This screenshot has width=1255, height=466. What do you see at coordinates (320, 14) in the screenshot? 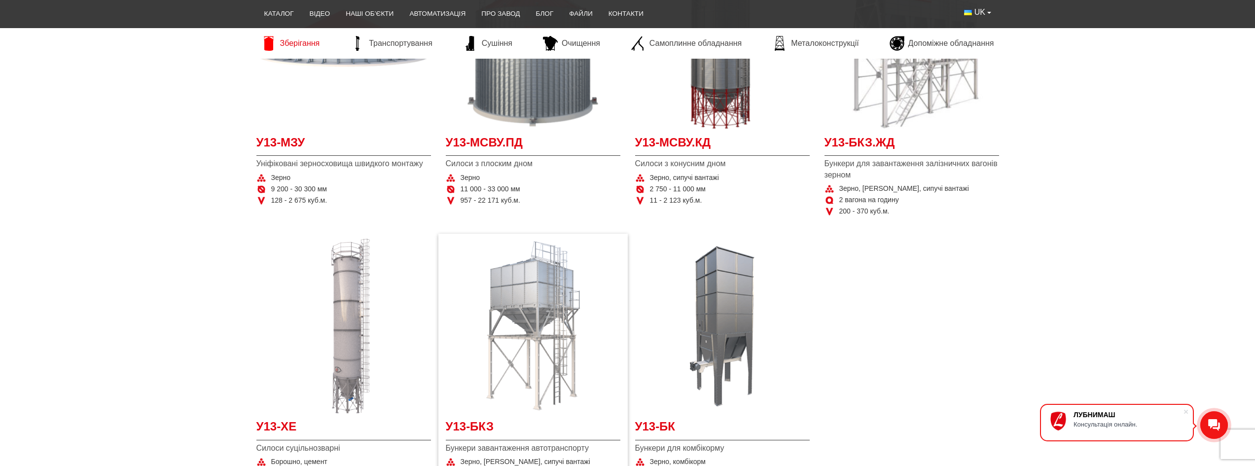
I see `a: Відео` at bounding box center [320, 14].